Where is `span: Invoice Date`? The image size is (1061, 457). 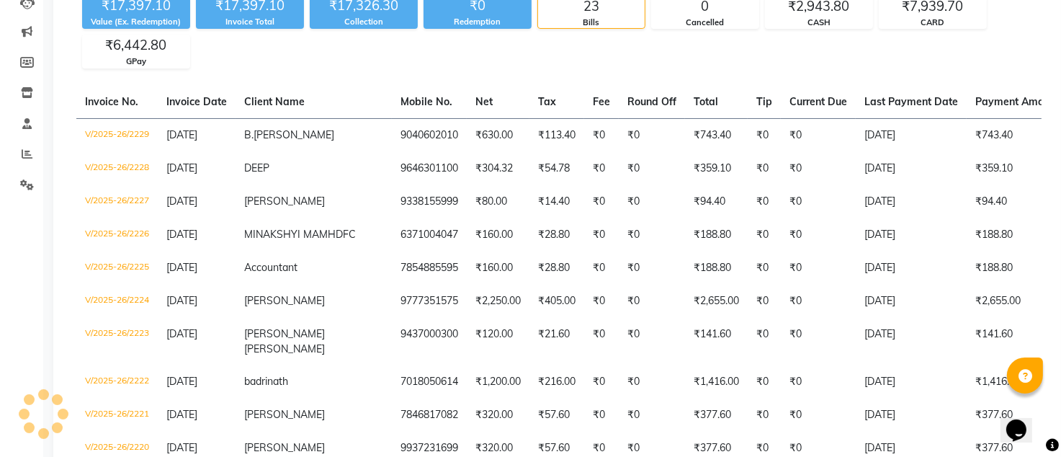
span: Invoice Date is located at coordinates (197, 102).